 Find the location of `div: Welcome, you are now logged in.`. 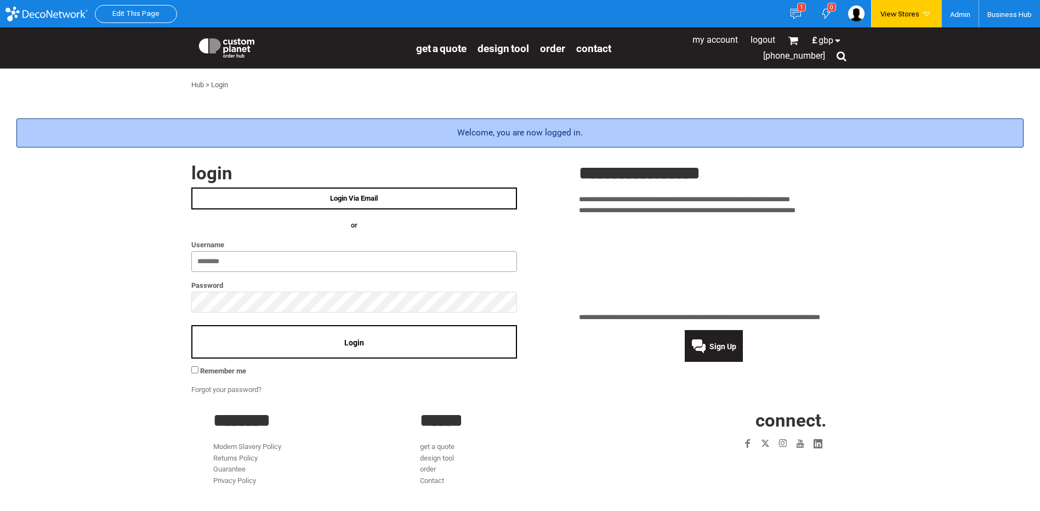

div: Welcome, you are now logged in. is located at coordinates (520, 133).